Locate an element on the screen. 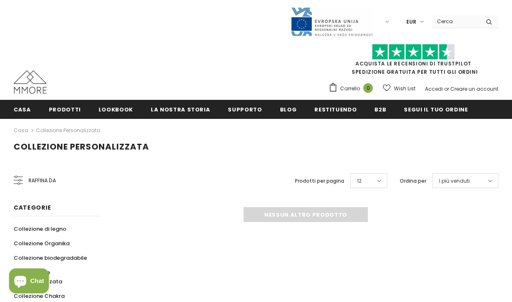 Image resolution: width=512 pixels, height=302 pixels. span: B2B is located at coordinates (381, 109).